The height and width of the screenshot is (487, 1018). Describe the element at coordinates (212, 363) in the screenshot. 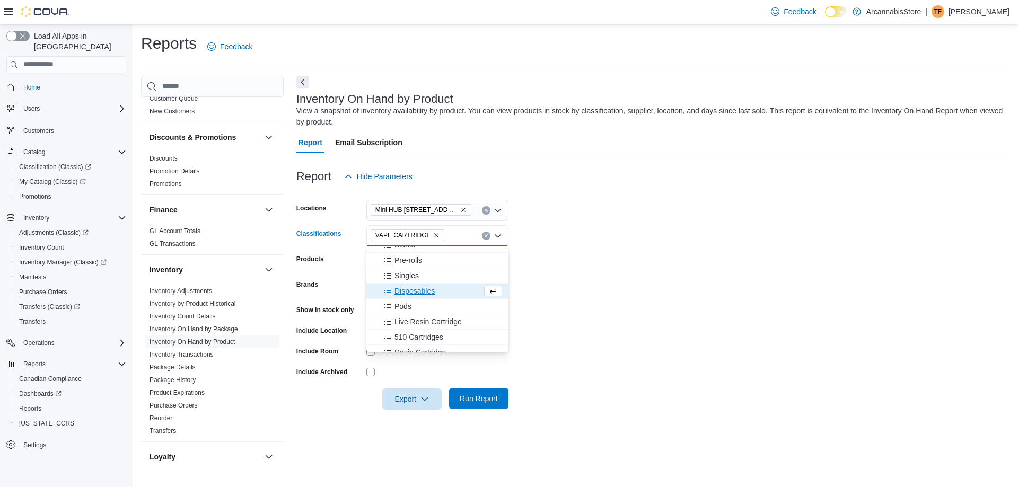

I see `div: Inventory` at that location.